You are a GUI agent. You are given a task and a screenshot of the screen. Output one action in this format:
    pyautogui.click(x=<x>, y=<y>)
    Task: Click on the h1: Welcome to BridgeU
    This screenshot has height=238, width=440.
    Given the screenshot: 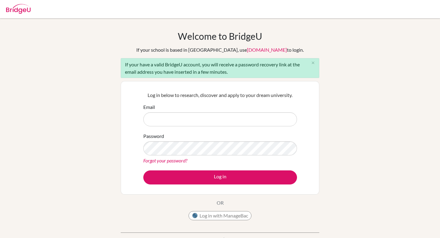 What is the action you would take?
    pyautogui.click(x=220, y=36)
    